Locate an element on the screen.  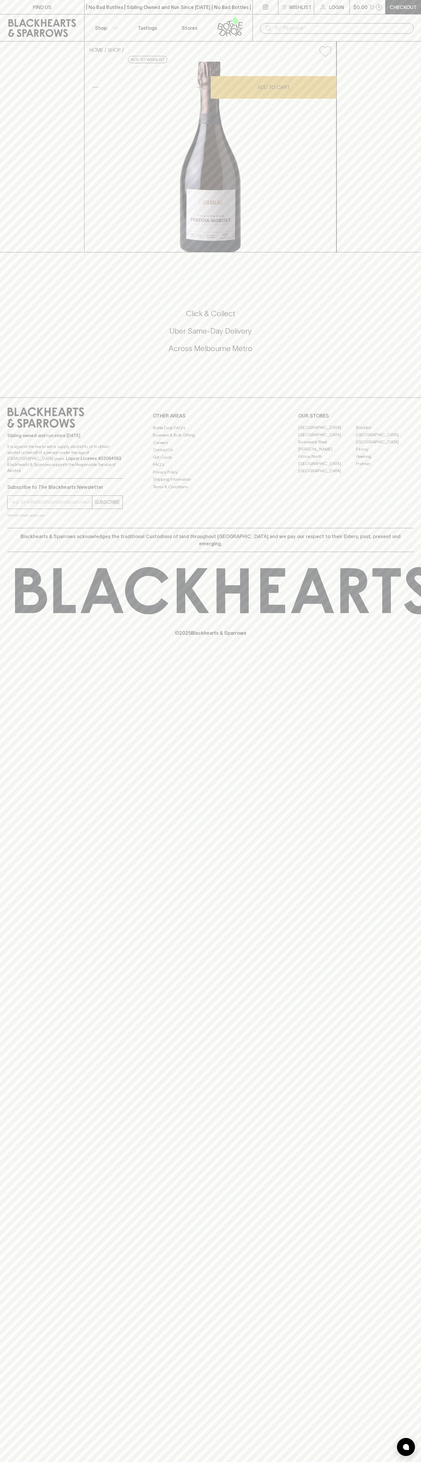
p: Shop is located at coordinates (101, 28).